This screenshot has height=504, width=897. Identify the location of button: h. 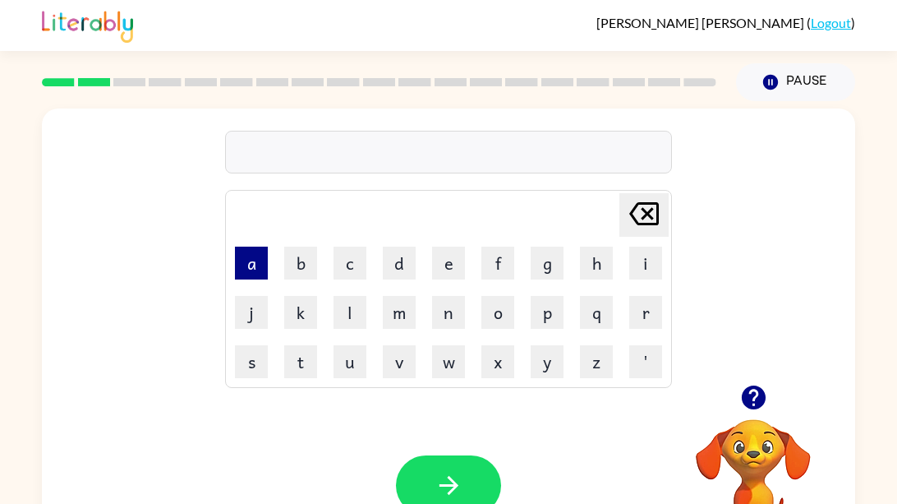
(596, 263).